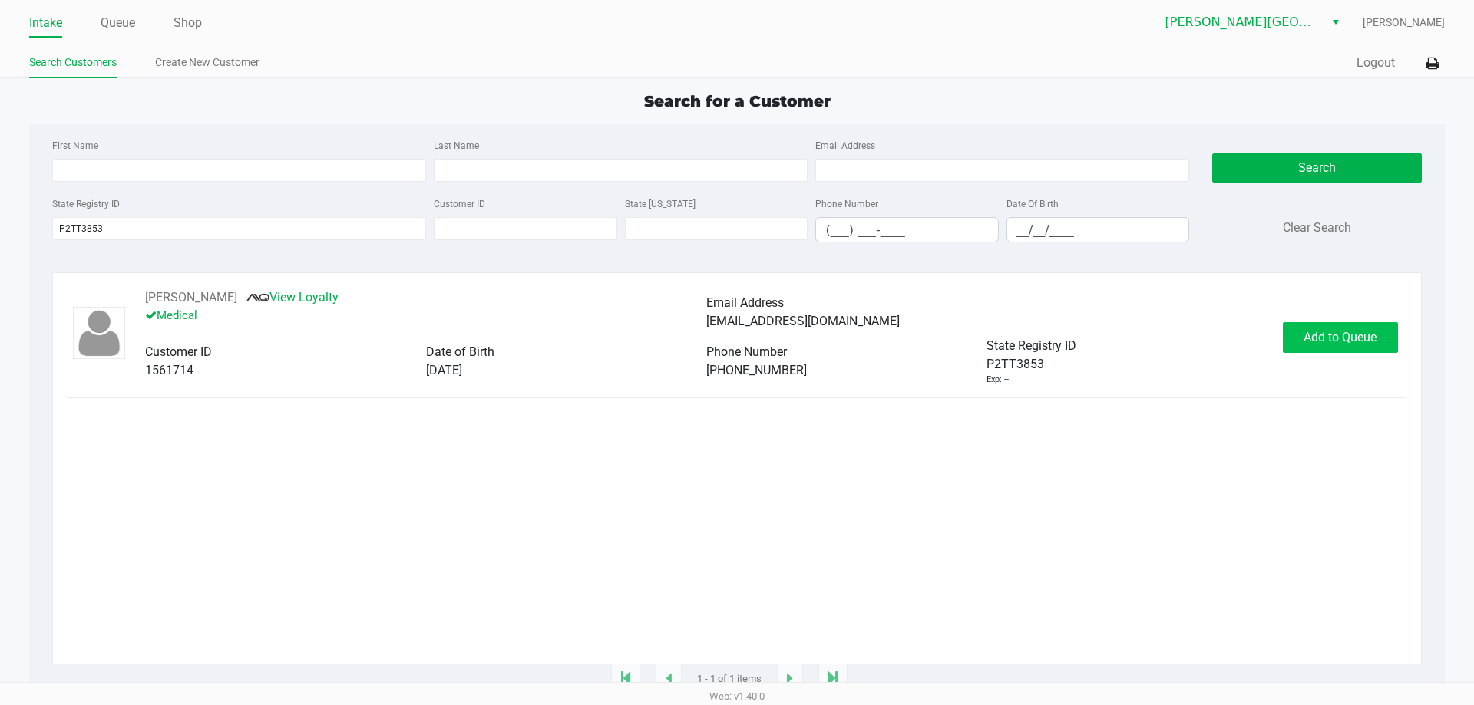 Image resolution: width=1474 pixels, height=705 pixels. What do you see at coordinates (746, 351) in the screenshot?
I see `span: Phone Number` at bounding box center [746, 351].